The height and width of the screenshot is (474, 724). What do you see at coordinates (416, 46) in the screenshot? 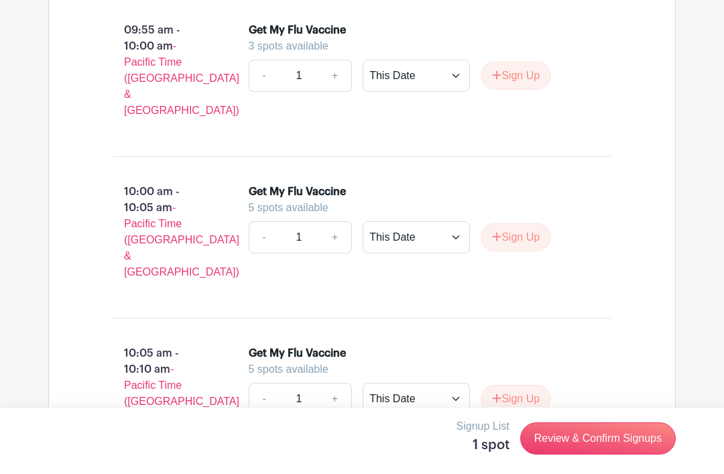
I see `div: 3 spots available` at bounding box center [416, 46].